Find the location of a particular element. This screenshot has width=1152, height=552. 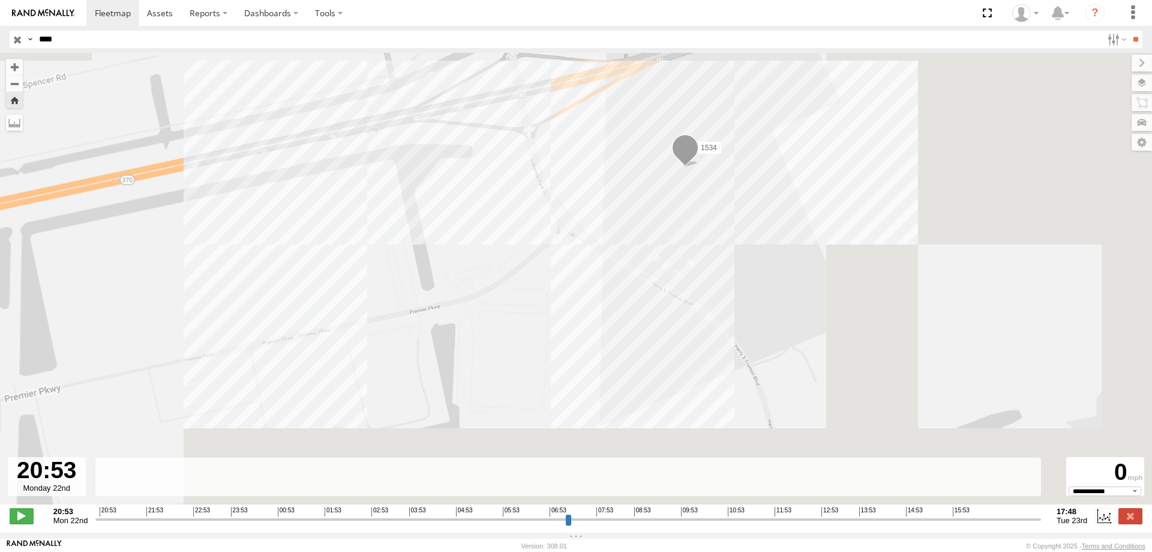

span: 09:53 is located at coordinates (690, 511).